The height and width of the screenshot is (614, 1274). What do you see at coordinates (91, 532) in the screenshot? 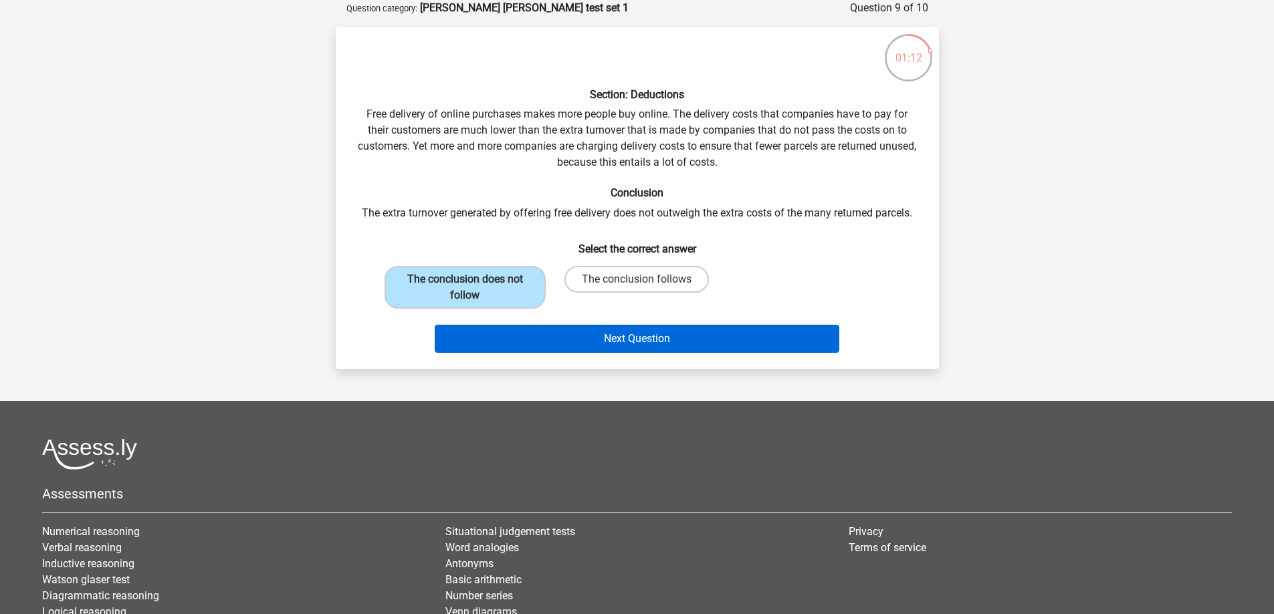
I see `a: Numerical reasoning` at bounding box center [91, 532].